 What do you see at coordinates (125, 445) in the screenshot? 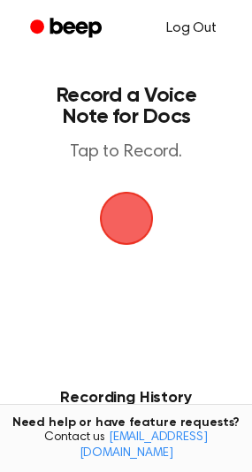
I see `span: Contact us` at bounding box center [125, 445].